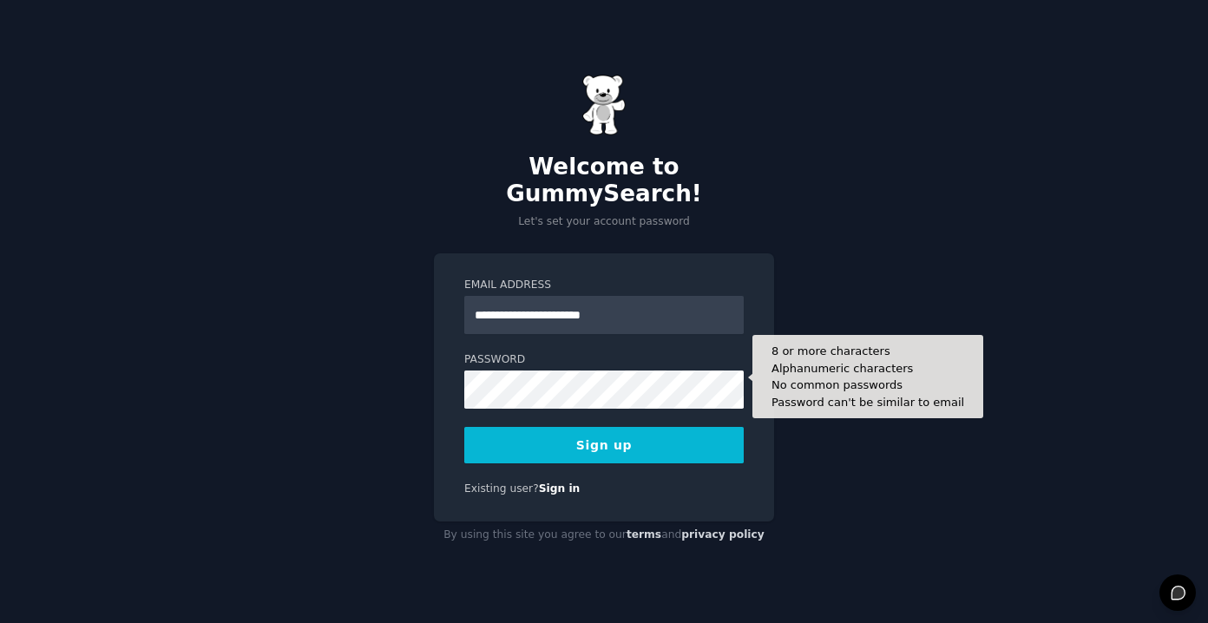 The image size is (1208, 623). What do you see at coordinates (604, 105) in the screenshot?
I see `img: Gummy Bear` at bounding box center [604, 105].